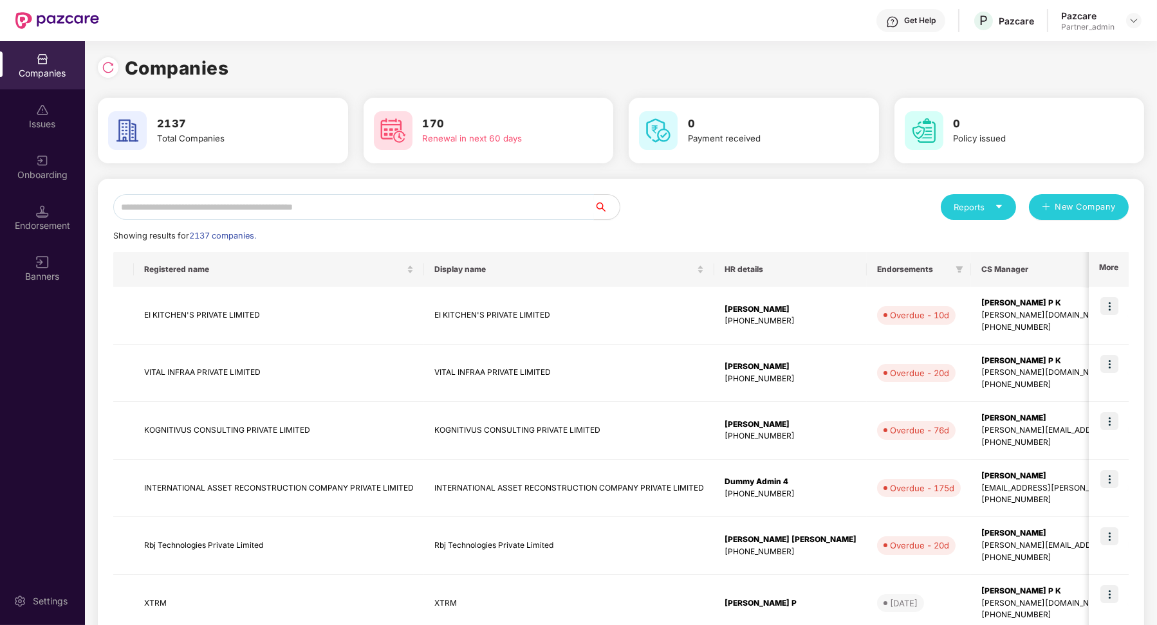  I want to click on span: search, so click(606, 207).